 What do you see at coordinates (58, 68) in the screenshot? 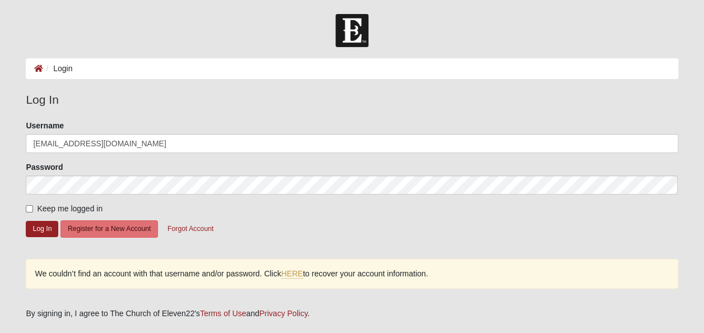
I see `li: Login` at bounding box center [58, 68].